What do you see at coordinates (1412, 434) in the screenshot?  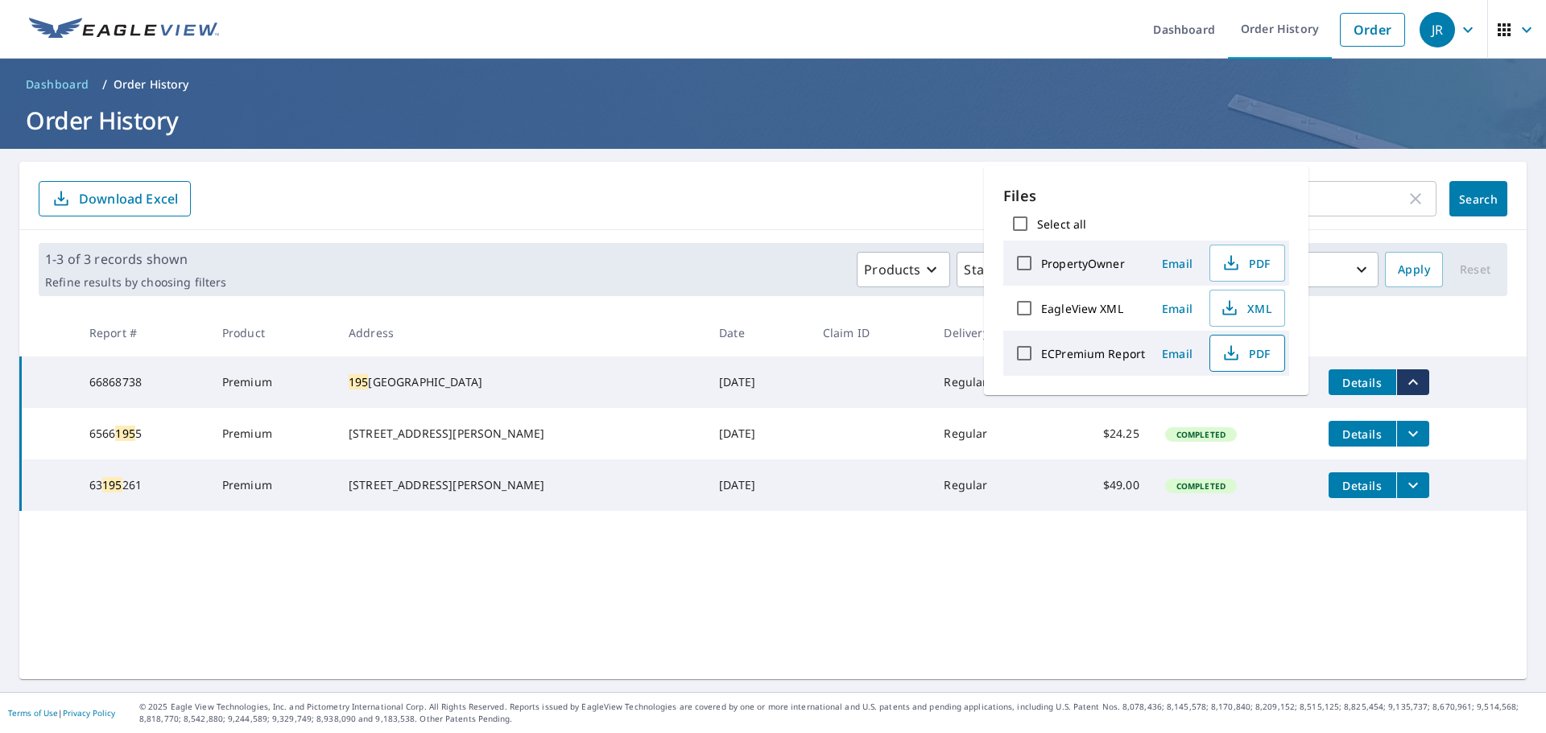 I see `button: filesDropdownBtn-65661955` at bounding box center [1412, 434].